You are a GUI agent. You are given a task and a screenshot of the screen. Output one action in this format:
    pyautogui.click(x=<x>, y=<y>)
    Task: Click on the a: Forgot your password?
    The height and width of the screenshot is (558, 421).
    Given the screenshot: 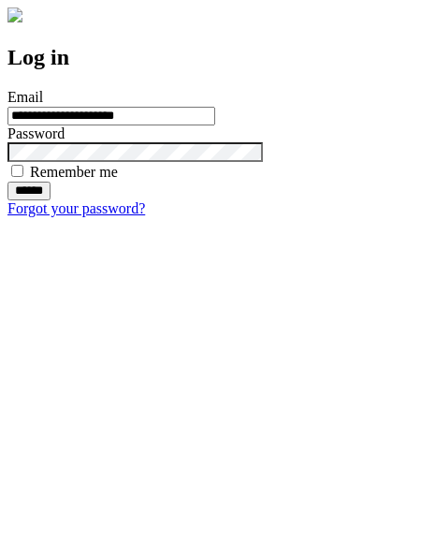 What is the action you would take?
    pyautogui.click(x=76, y=208)
    